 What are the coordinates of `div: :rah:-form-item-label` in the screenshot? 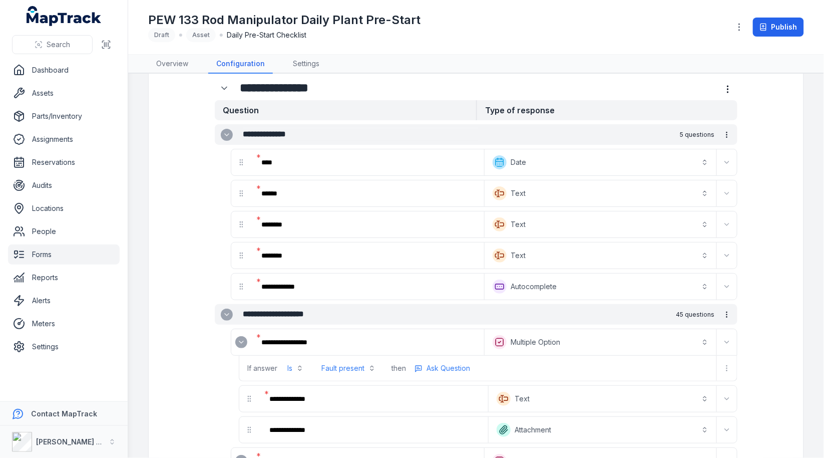 It's located at (374, 430).